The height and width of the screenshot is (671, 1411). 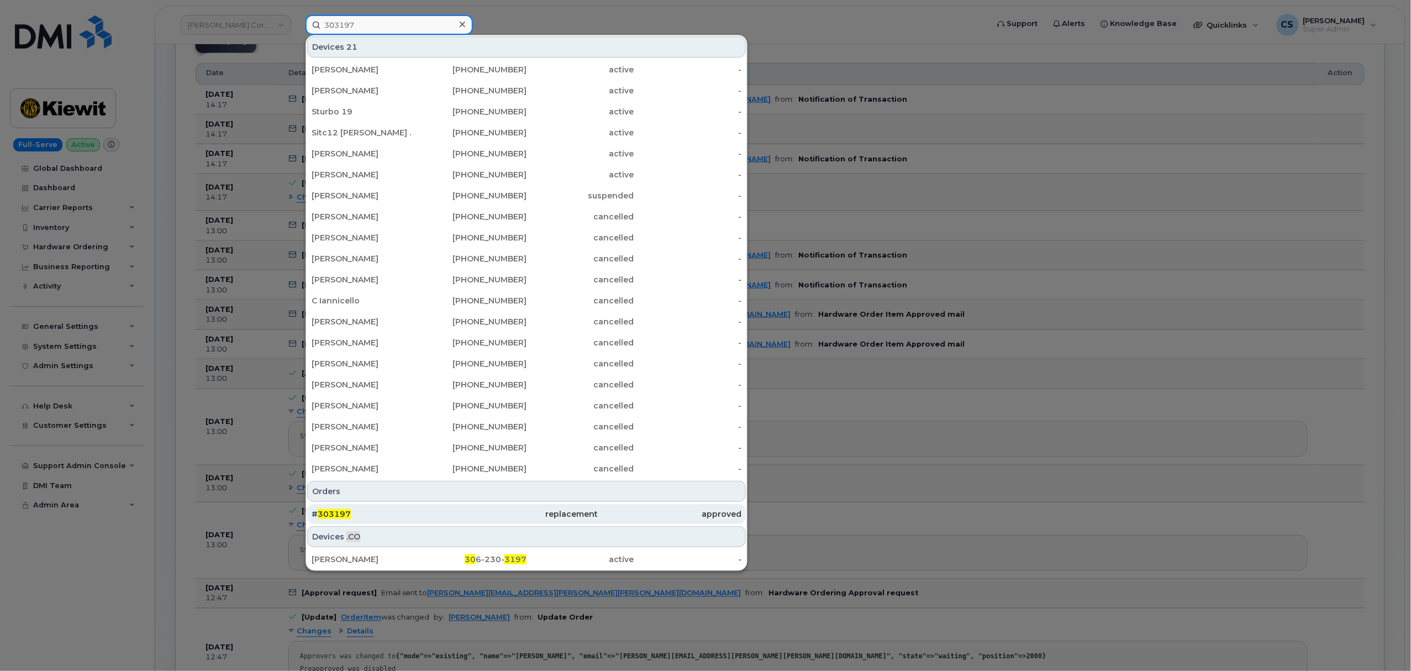 What do you see at coordinates (365, 301) in the screenshot?
I see `div: C Iannicello` at bounding box center [365, 301].